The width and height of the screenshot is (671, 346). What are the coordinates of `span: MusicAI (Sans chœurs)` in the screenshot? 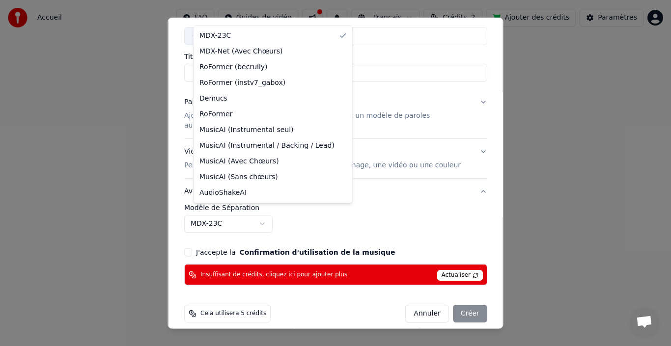 It's located at (239, 177).